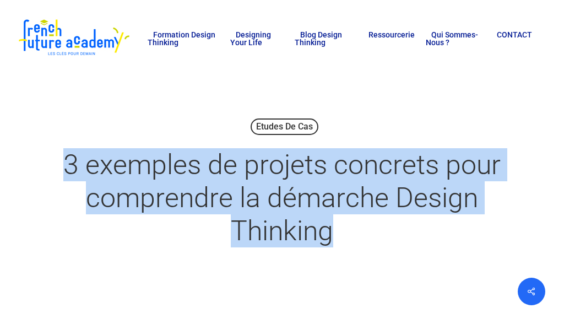 The width and height of the screenshot is (564, 324). What do you see at coordinates (183, 39) in the screenshot?
I see `a: Formation Design Thinking` at bounding box center [183, 39].